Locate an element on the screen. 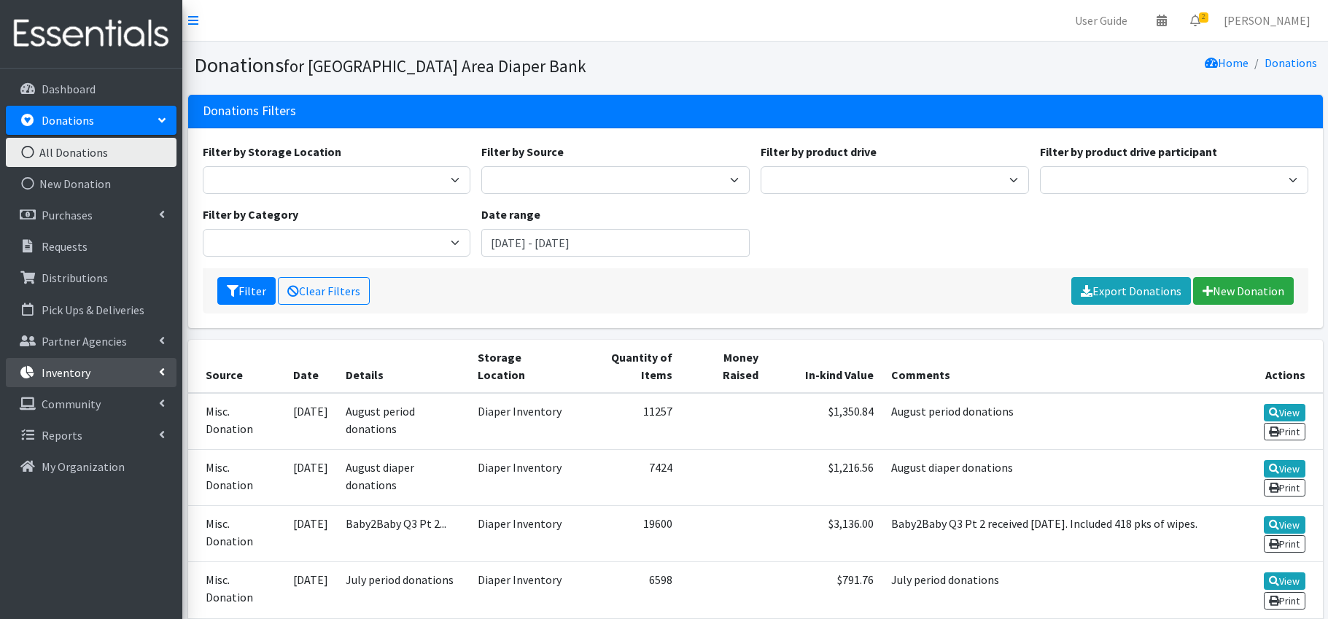 Image resolution: width=1328 pixels, height=619 pixels. a: Clear Filters is located at coordinates (324, 291).